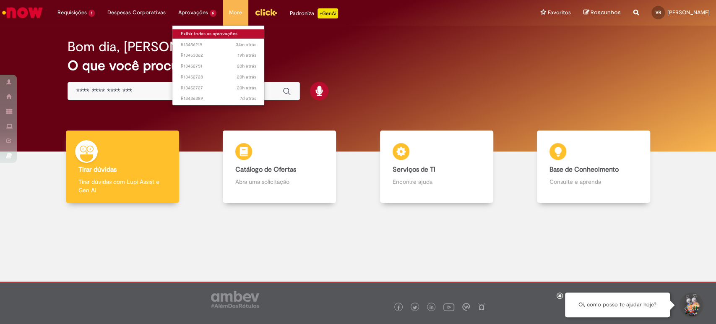 Image resolution: width=716 pixels, height=324 pixels. What do you see at coordinates (266, 169) in the screenshot?
I see `b: Catálogo de Ofertas` at bounding box center [266, 169].